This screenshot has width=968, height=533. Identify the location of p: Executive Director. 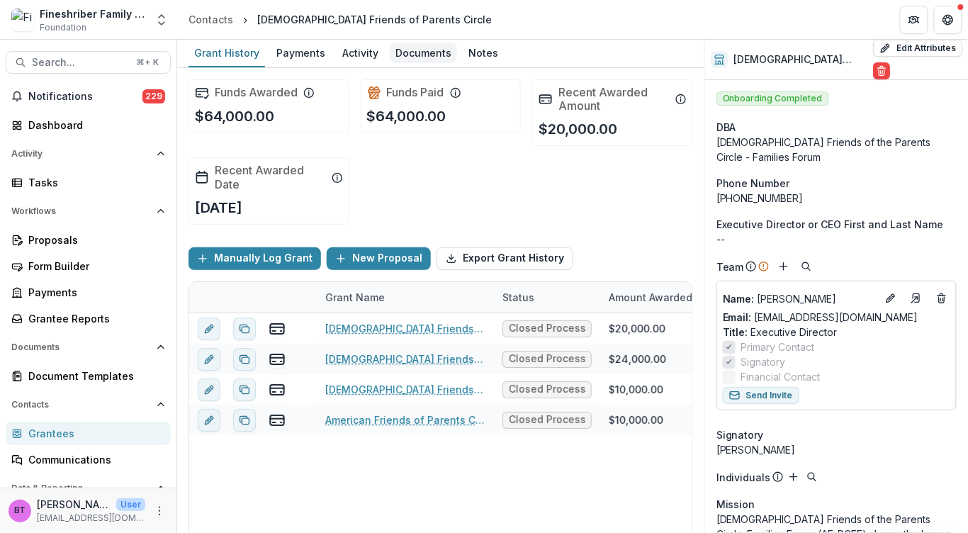
(837, 332).